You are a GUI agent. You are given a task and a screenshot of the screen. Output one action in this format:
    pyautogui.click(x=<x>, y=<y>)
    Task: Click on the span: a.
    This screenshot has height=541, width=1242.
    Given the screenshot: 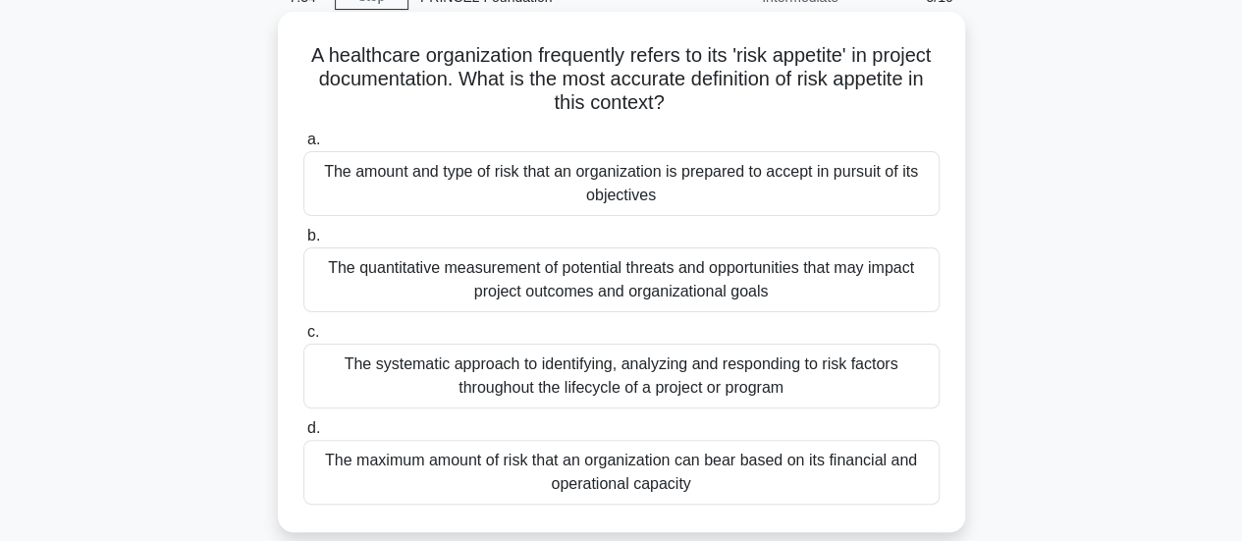 What is the action you would take?
    pyautogui.click(x=313, y=138)
    